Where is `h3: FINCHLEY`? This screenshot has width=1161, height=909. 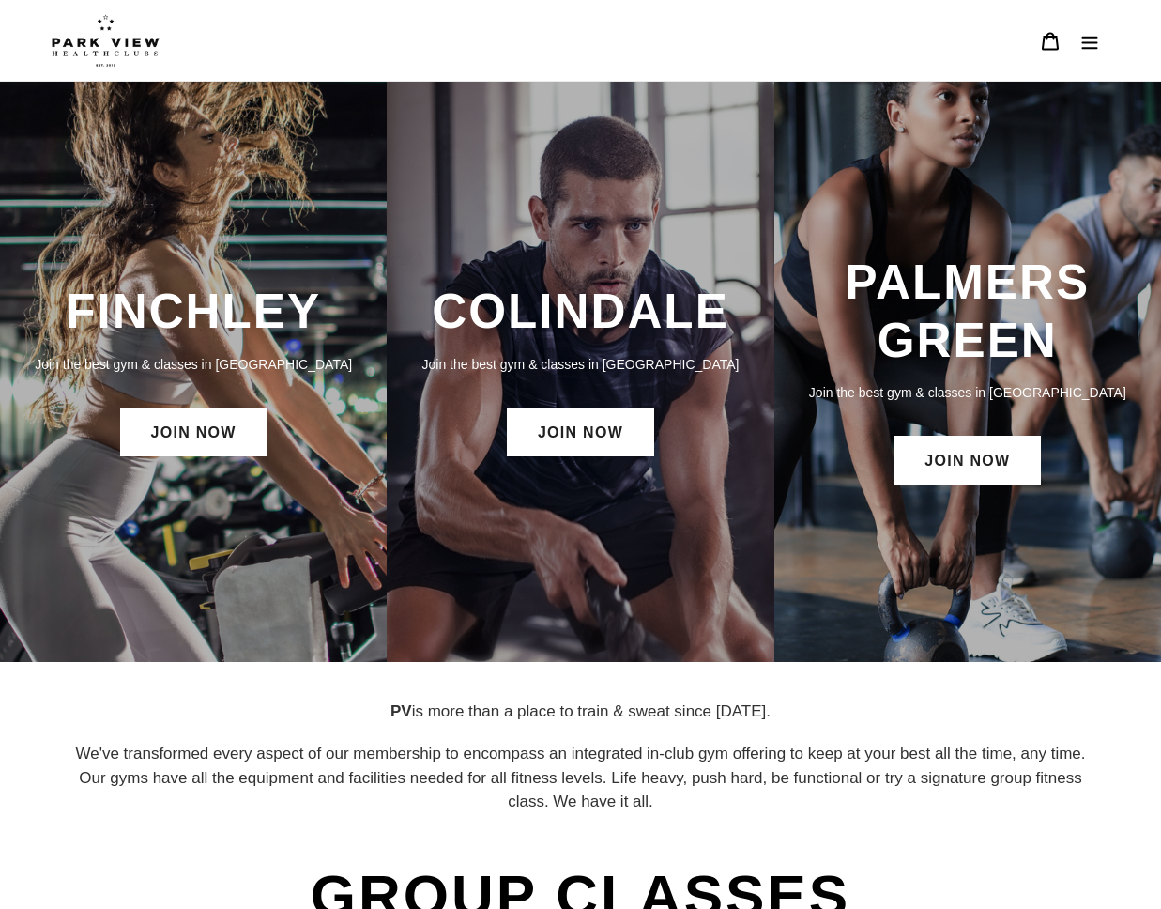
h3: FINCHLEY is located at coordinates (193, 311).